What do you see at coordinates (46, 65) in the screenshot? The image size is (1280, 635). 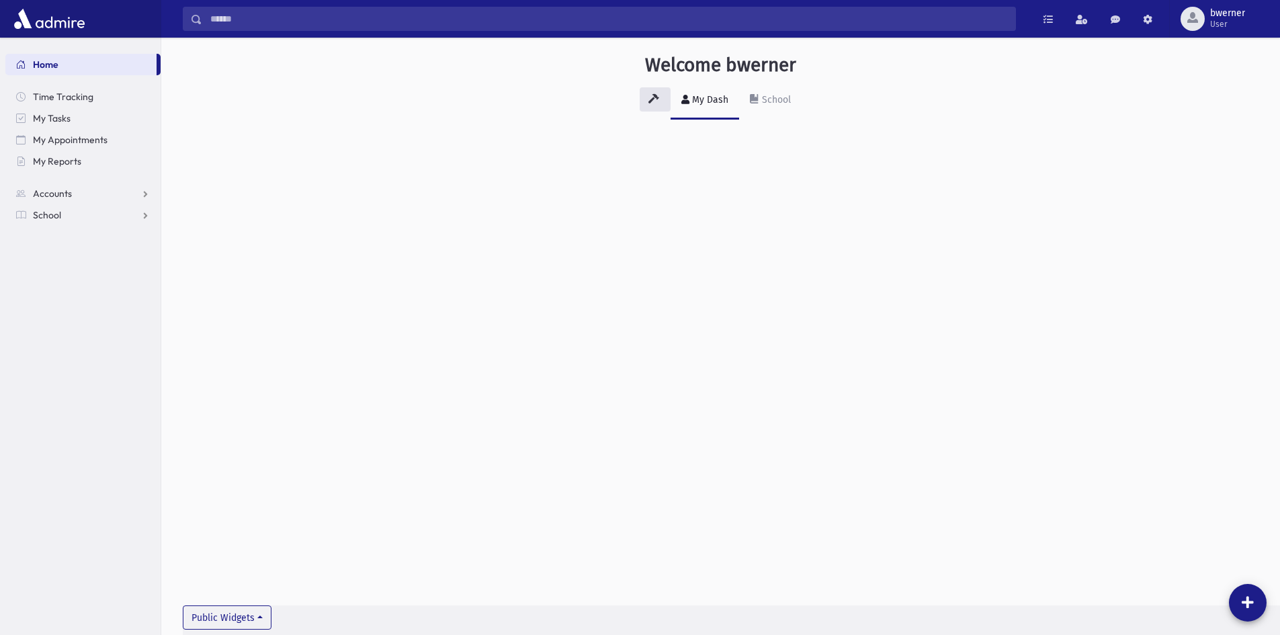 I see `span: Home` at bounding box center [46, 65].